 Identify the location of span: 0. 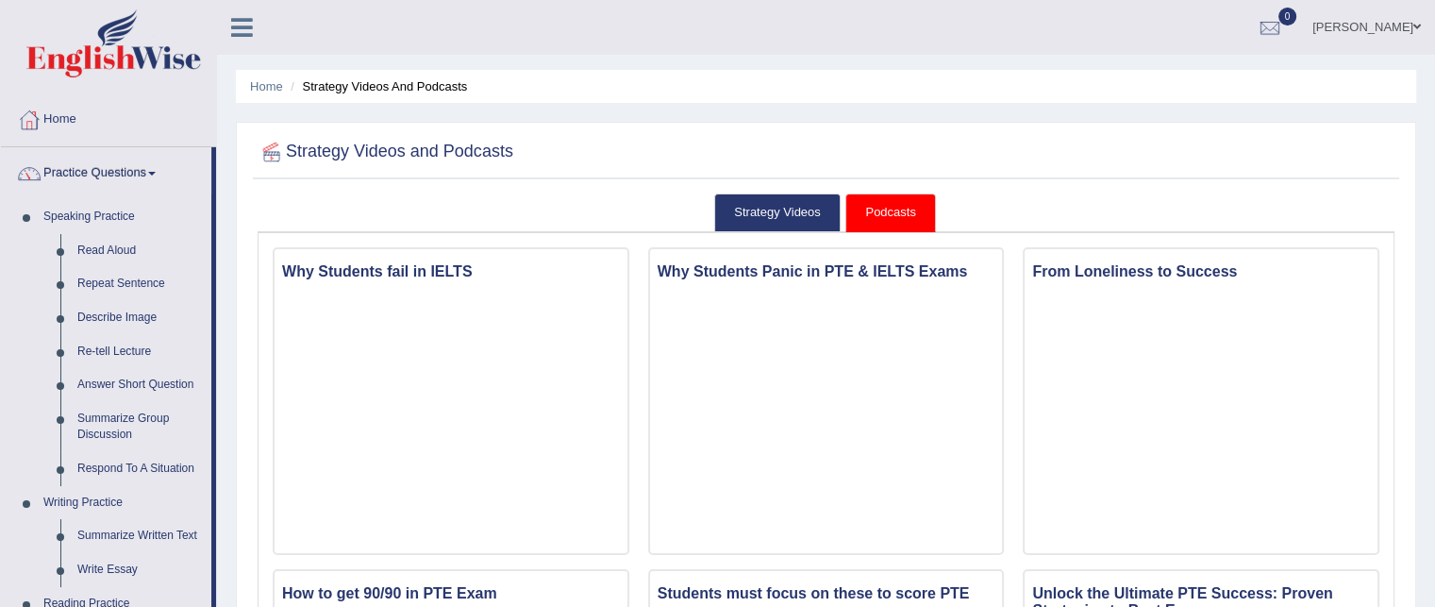
(1288, 16).